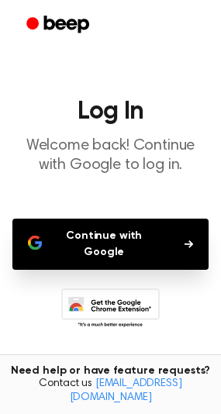  What do you see at coordinates (110, 112) in the screenshot?
I see `h1: Log In` at bounding box center [110, 112].